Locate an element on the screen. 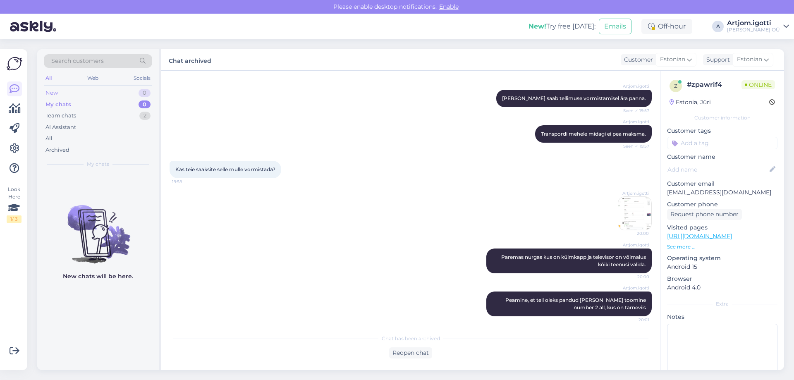 This screenshot has height=380, width=794. span: Kas teie saaksite selle mulle vormistada? is located at coordinates (225, 169).